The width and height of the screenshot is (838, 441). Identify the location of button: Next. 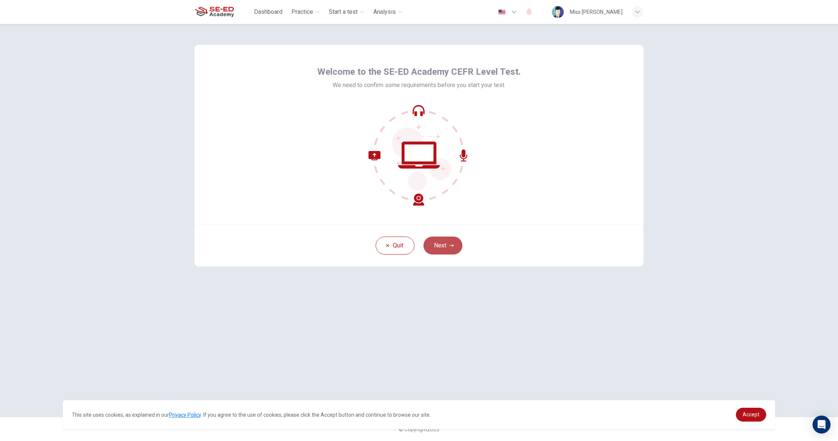
(443, 246).